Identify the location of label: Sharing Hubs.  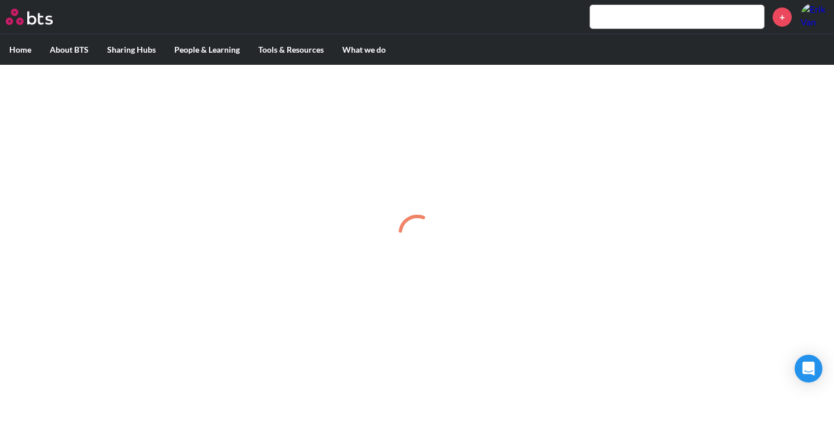
(131, 50).